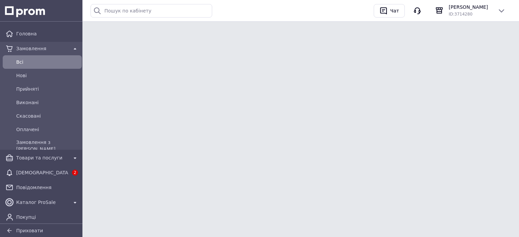  What do you see at coordinates (48, 34) in the screenshot?
I see `span: Головна` at bounding box center [48, 34].